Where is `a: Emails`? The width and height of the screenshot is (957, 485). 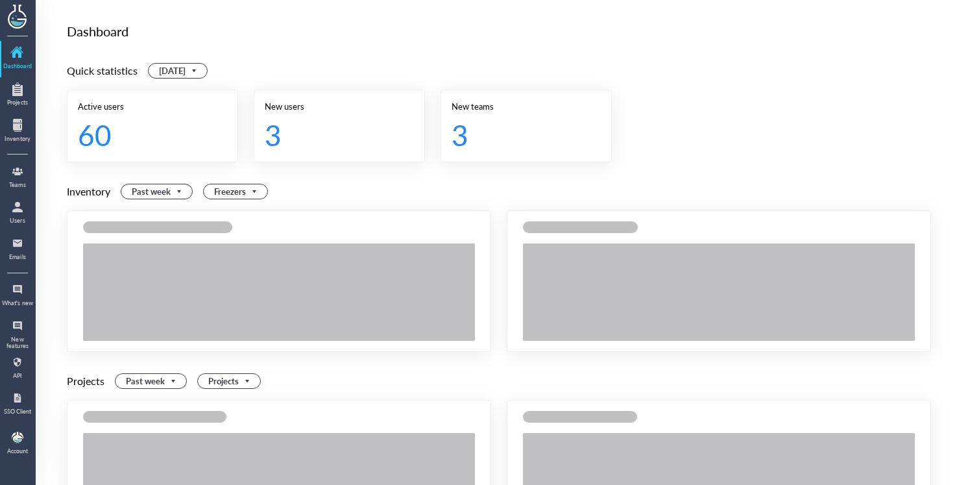
a: Emails is located at coordinates (18, 250).